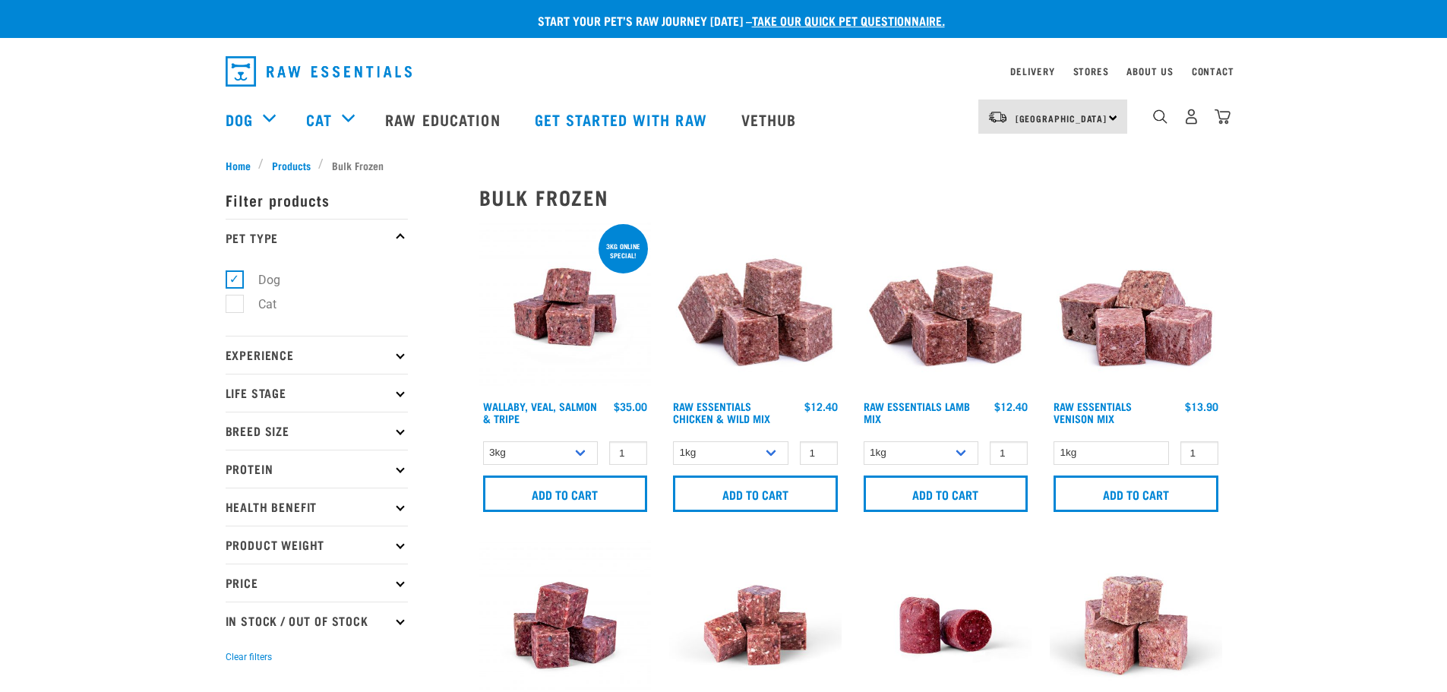 This screenshot has height=692, width=1447. Describe the element at coordinates (1091, 71) in the screenshot. I see `a: Stores` at that location.